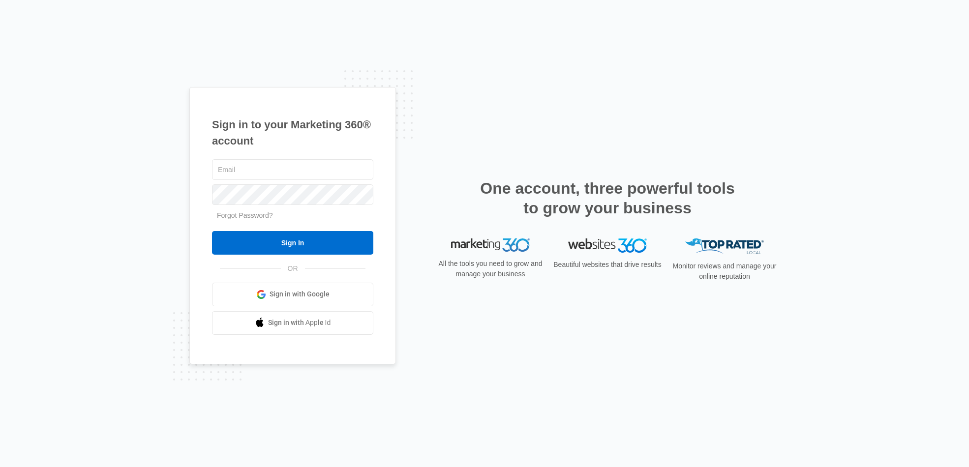 The height and width of the screenshot is (467, 969). What do you see at coordinates (300, 294) in the screenshot?
I see `span: Sign in with Google` at bounding box center [300, 294].